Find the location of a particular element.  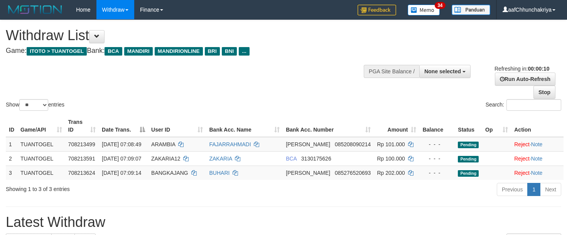

span: Refreshing in: is located at coordinates (522, 69).